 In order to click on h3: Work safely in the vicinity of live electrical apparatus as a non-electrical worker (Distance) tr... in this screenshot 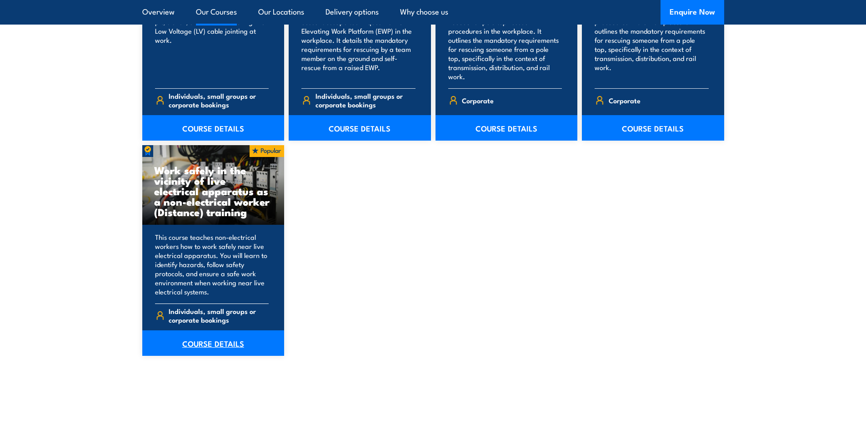, I will do `click(213, 190)`.